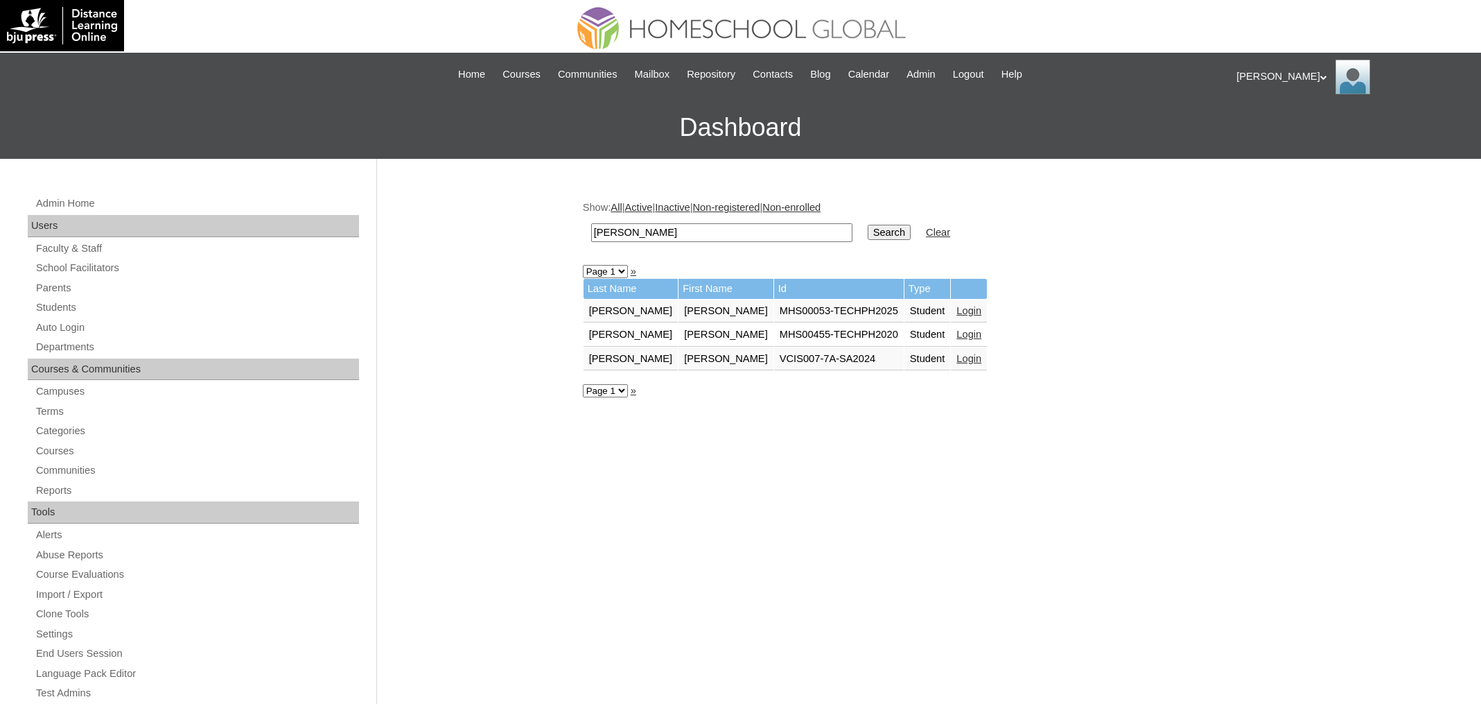 The width and height of the screenshot is (1481, 704). What do you see at coordinates (197, 430) in the screenshot?
I see `a: Categories` at bounding box center [197, 430].